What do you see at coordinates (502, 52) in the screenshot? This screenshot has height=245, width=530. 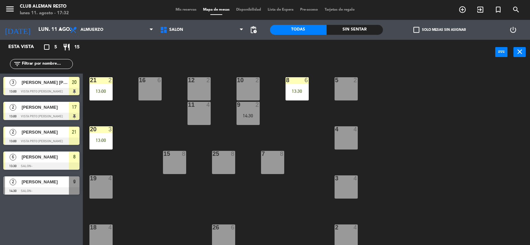 I see `i: power_input` at bounding box center [502, 52].